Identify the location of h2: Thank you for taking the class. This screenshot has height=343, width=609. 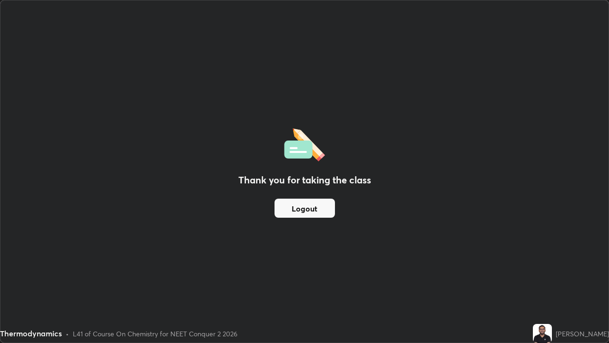
(305, 180).